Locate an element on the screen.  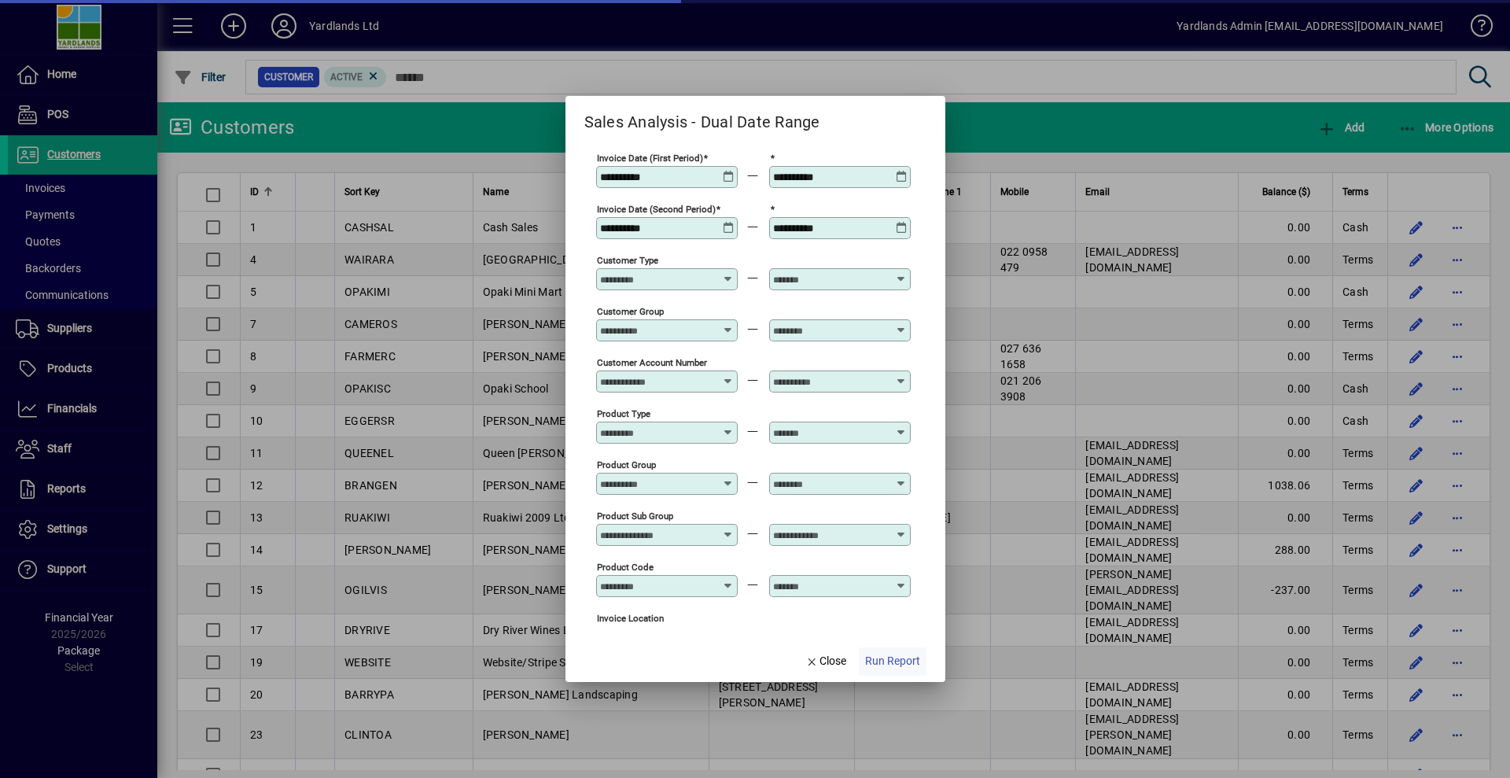
button: Run Report is located at coordinates (892, 661).